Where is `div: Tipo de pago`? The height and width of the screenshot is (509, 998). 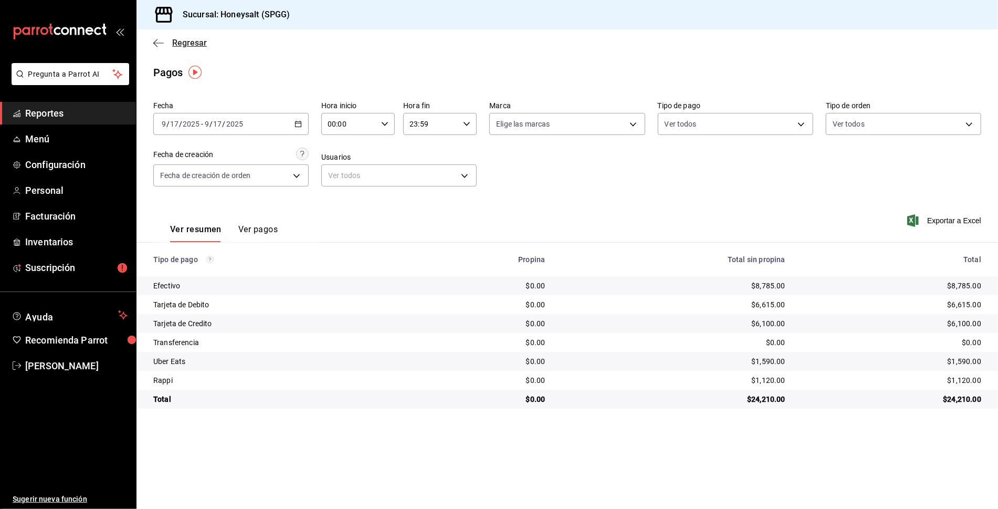 div: Tipo de pago is located at coordinates (279, 259).